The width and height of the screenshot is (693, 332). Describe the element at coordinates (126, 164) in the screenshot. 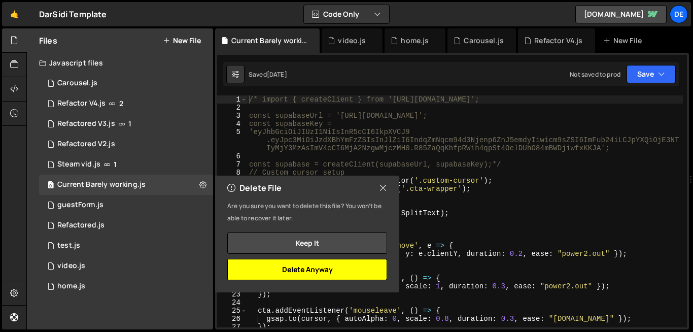

I see `div: 15943/47412.js` at that location.